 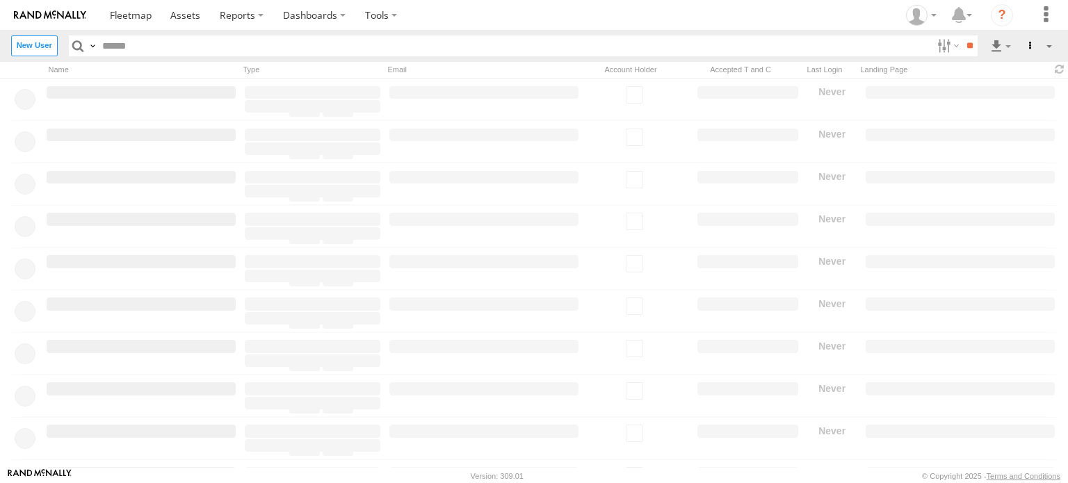 What do you see at coordinates (740, 70) in the screenshot?
I see `div: Has user accepted Terms and Conditions` at bounding box center [740, 70].